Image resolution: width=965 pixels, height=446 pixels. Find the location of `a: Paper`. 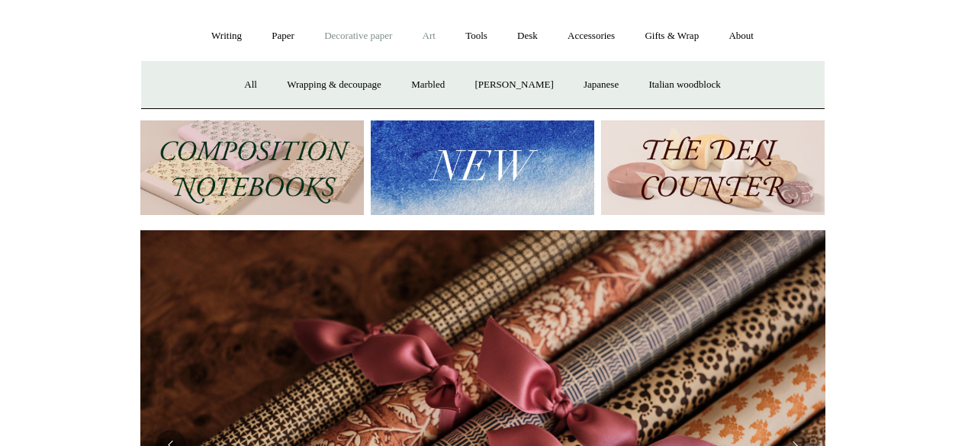

a: Paper is located at coordinates (283, 36).